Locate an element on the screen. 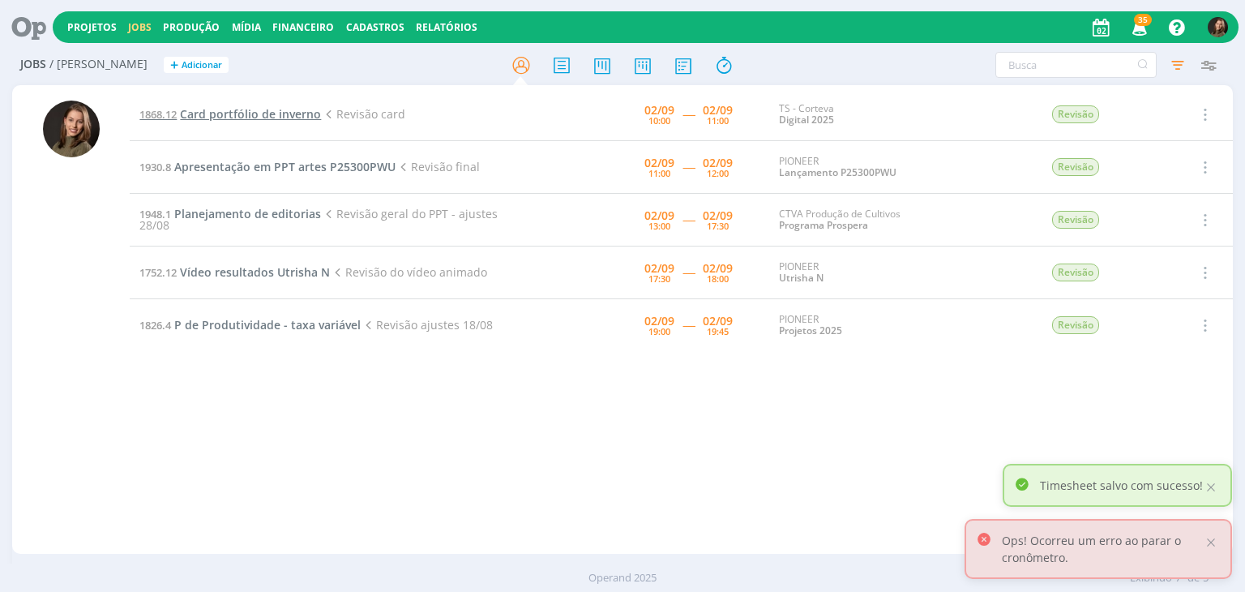 The height and width of the screenshot is (592, 1245). div: CTVA Produção de Cultivos is located at coordinates (863, 220).